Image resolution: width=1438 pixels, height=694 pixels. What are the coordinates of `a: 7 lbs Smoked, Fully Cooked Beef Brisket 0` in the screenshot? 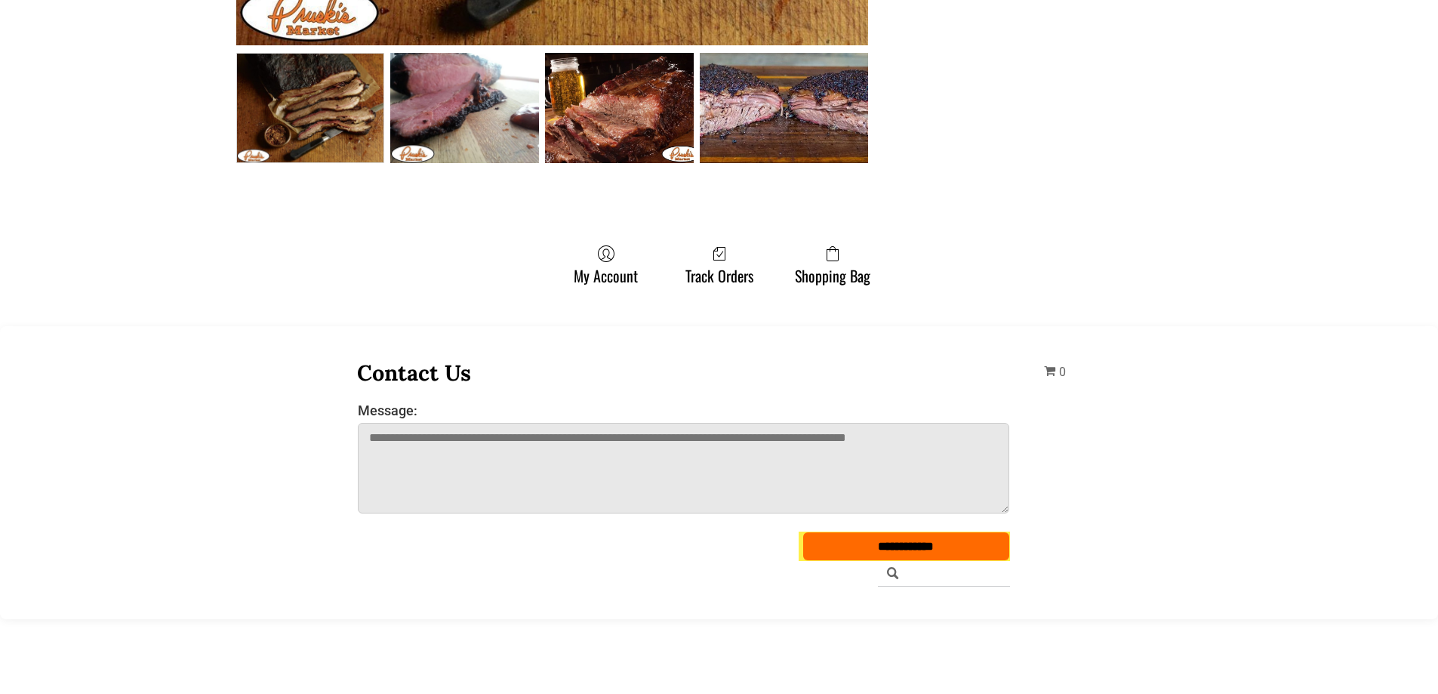 It's located at (310, 108).